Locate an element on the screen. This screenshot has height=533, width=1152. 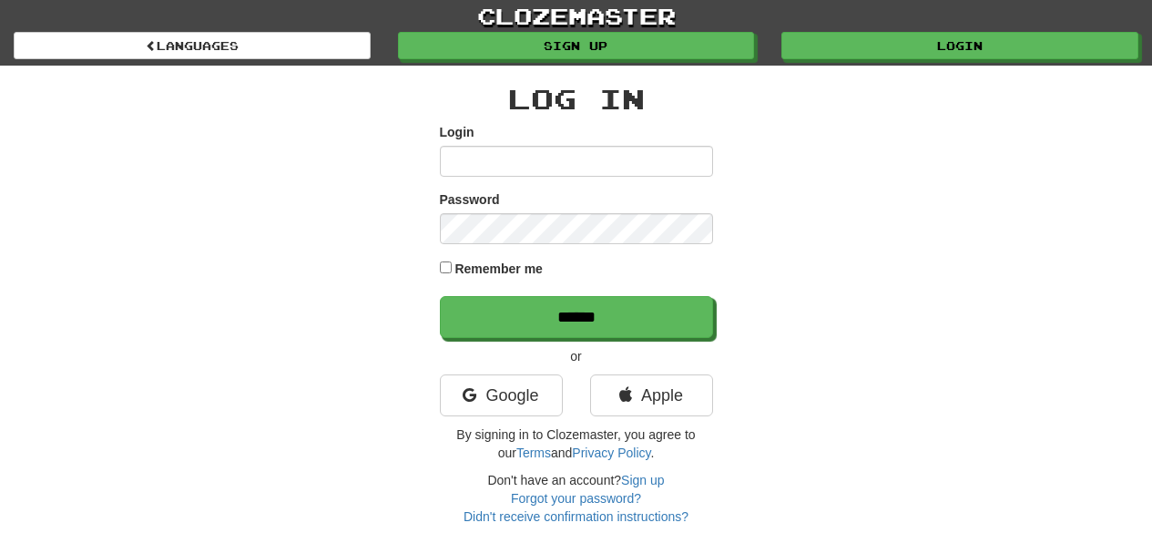
a: Terms is located at coordinates (534, 452).